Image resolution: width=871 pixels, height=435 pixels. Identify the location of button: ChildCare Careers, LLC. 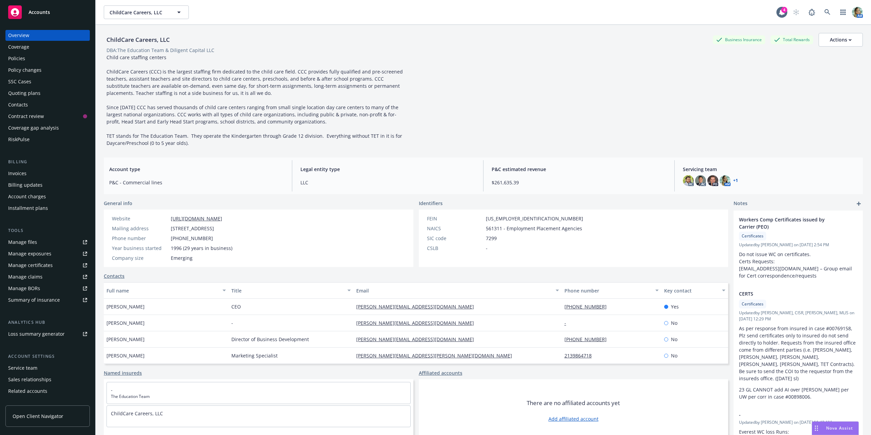
(146, 12).